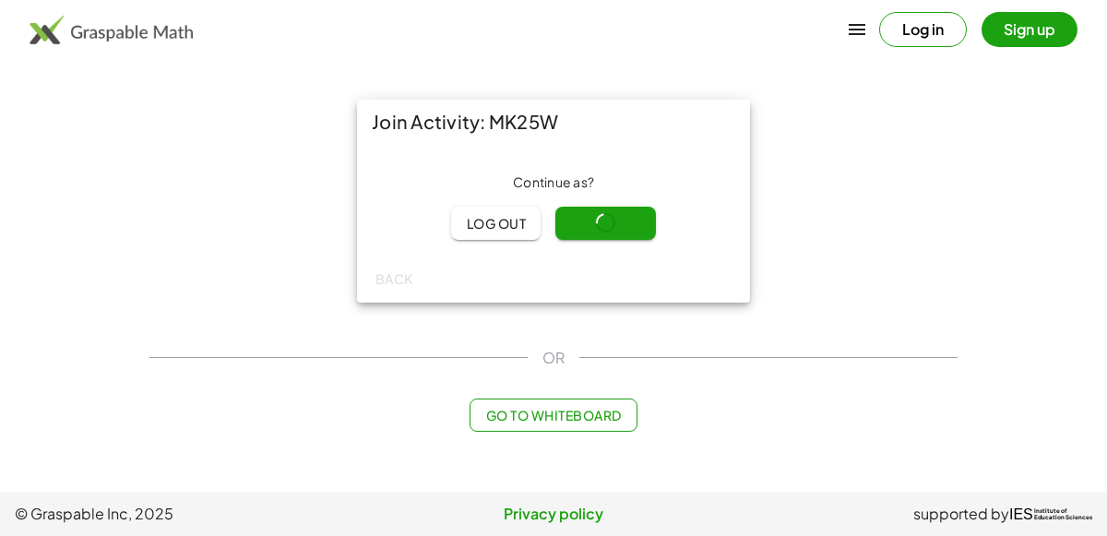  Describe the element at coordinates (194, 514) in the screenshot. I see `span: © Graspable Inc, 2025` at that location.